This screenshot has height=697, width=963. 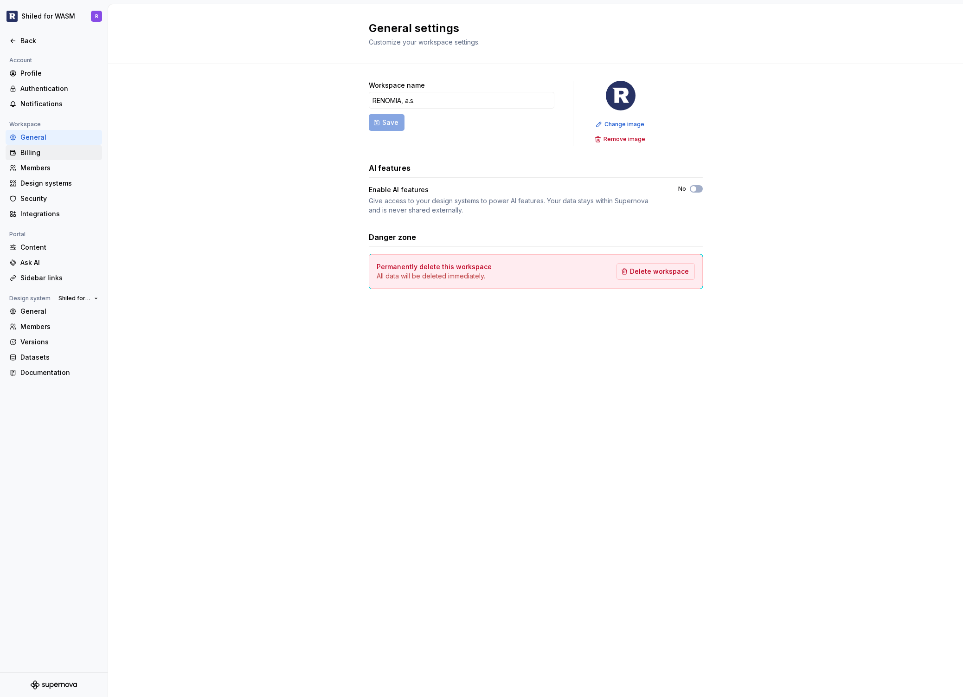 I want to click on div: Billing, so click(x=59, y=153).